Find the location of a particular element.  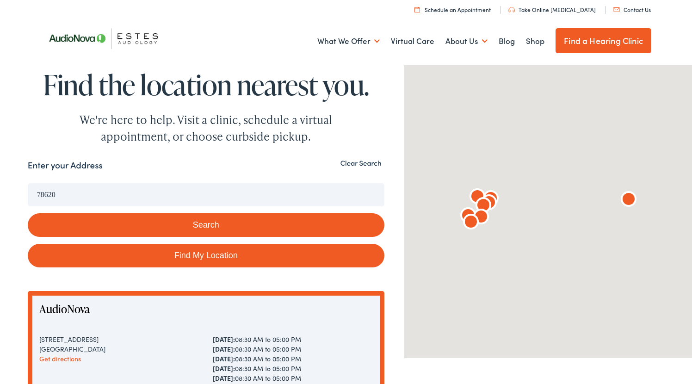

a: About Us is located at coordinates (466, 41).